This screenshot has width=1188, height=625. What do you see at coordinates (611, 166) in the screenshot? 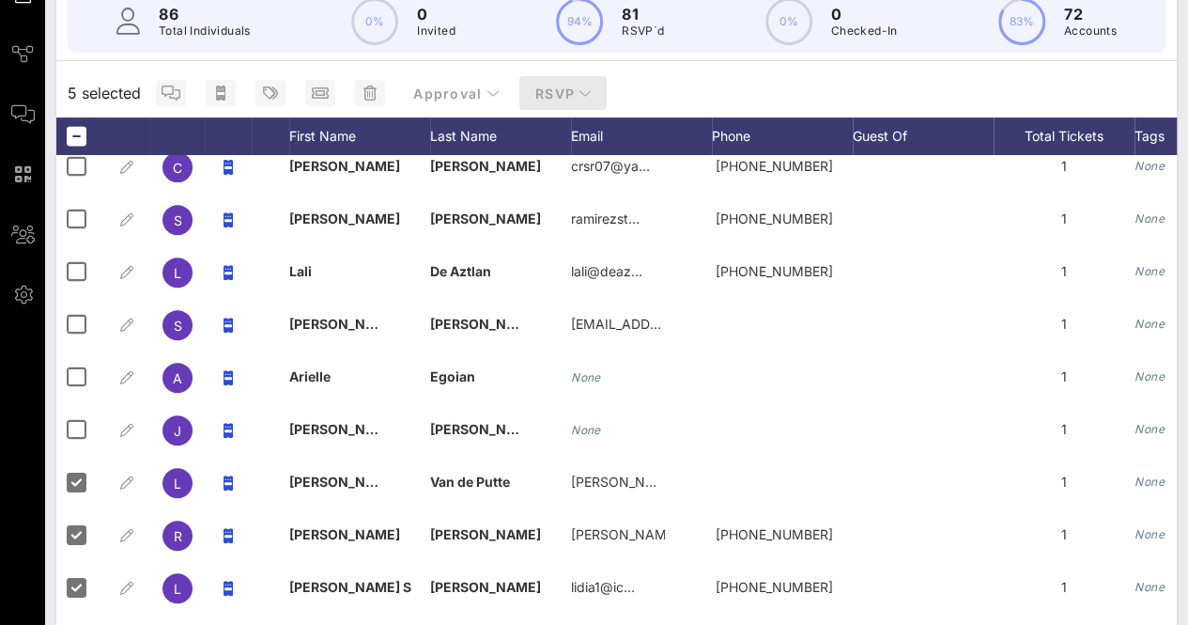
I see `p: crsr07@ya…` at bounding box center [611, 166].